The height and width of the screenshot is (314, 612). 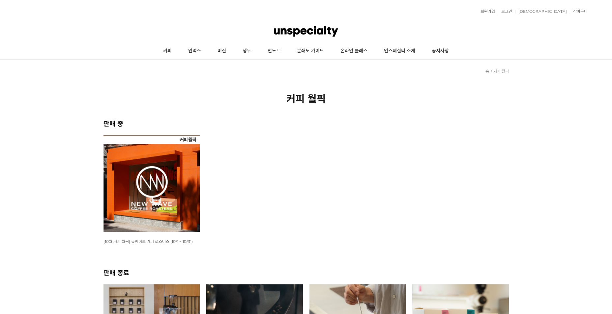 What do you see at coordinates (247, 51) in the screenshot?
I see `a: 생두` at bounding box center [247, 51].